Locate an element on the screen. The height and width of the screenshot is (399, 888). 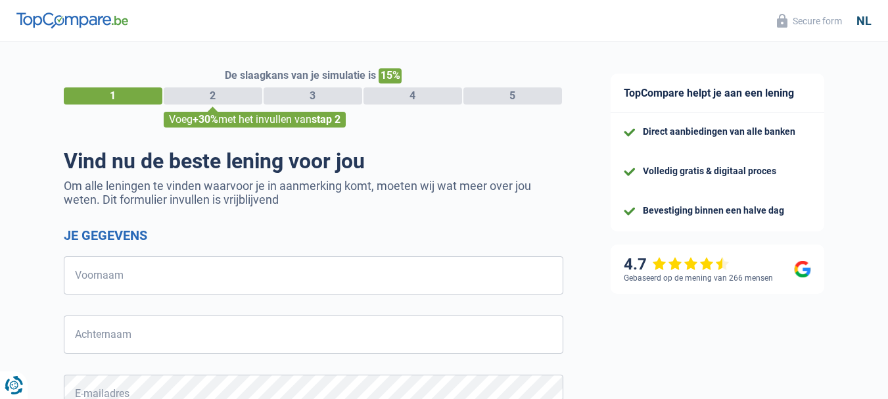
div: 4.7 is located at coordinates (676, 264).